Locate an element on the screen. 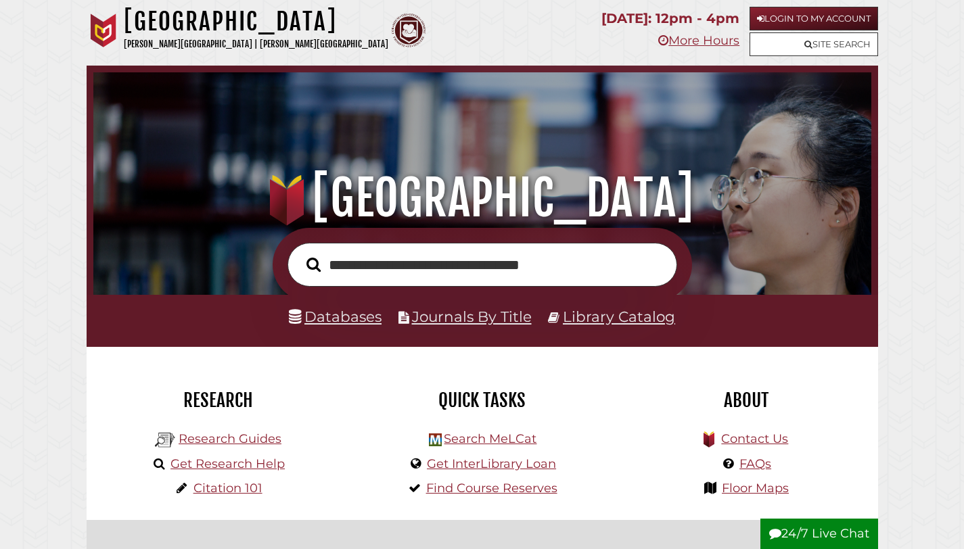  a: Get InterLibrary Loan is located at coordinates (491, 464).